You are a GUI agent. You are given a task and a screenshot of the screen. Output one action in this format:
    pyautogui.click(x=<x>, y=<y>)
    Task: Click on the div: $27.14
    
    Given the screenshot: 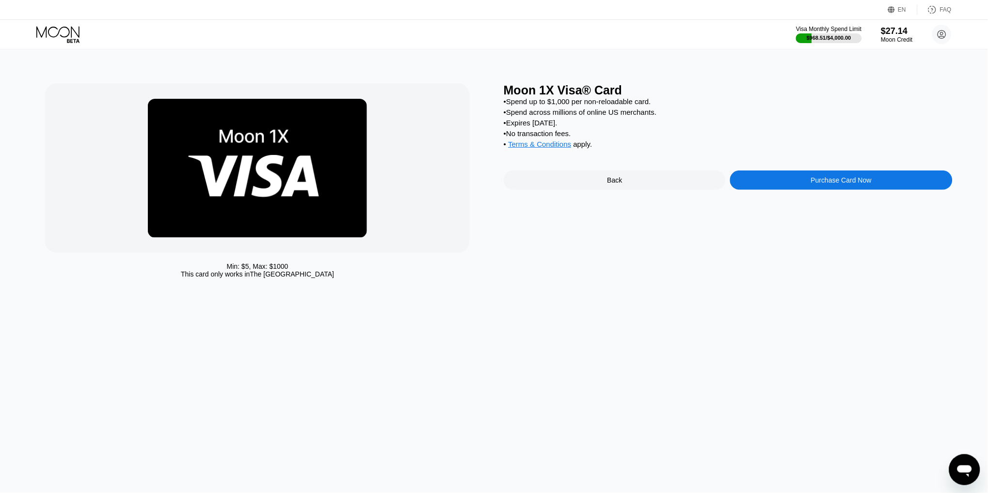 What is the action you would take?
    pyautogui.click(x=897, y=31)
    